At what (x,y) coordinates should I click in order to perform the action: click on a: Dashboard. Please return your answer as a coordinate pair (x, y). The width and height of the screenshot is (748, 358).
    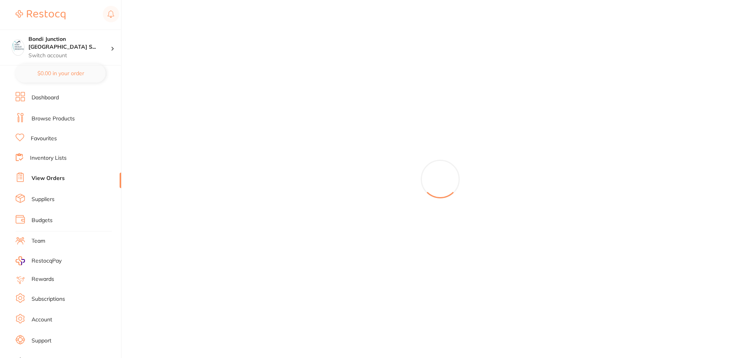
    Looking at the image, I should click on (45, 98).